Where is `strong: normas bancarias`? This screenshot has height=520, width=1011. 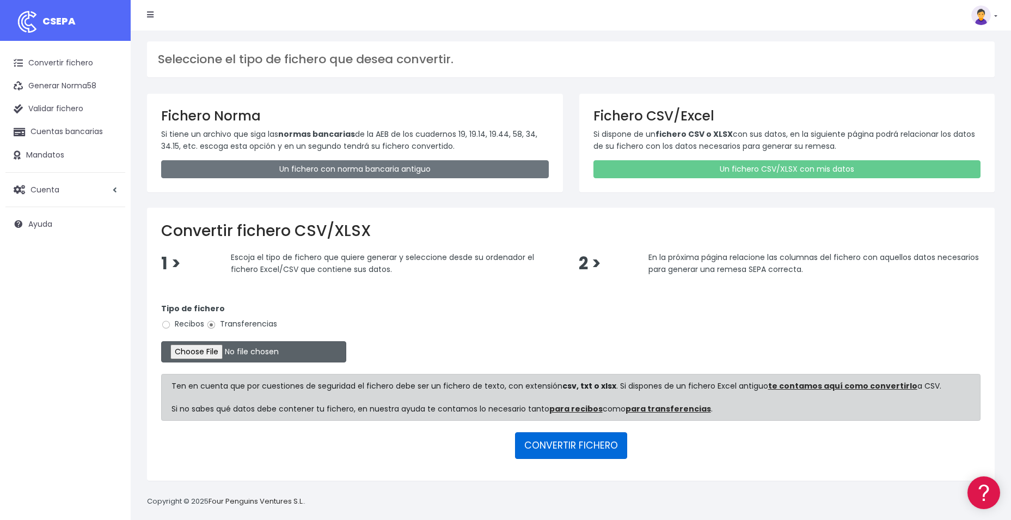
strong: normas bancarias is located at coordinates (316, 134).